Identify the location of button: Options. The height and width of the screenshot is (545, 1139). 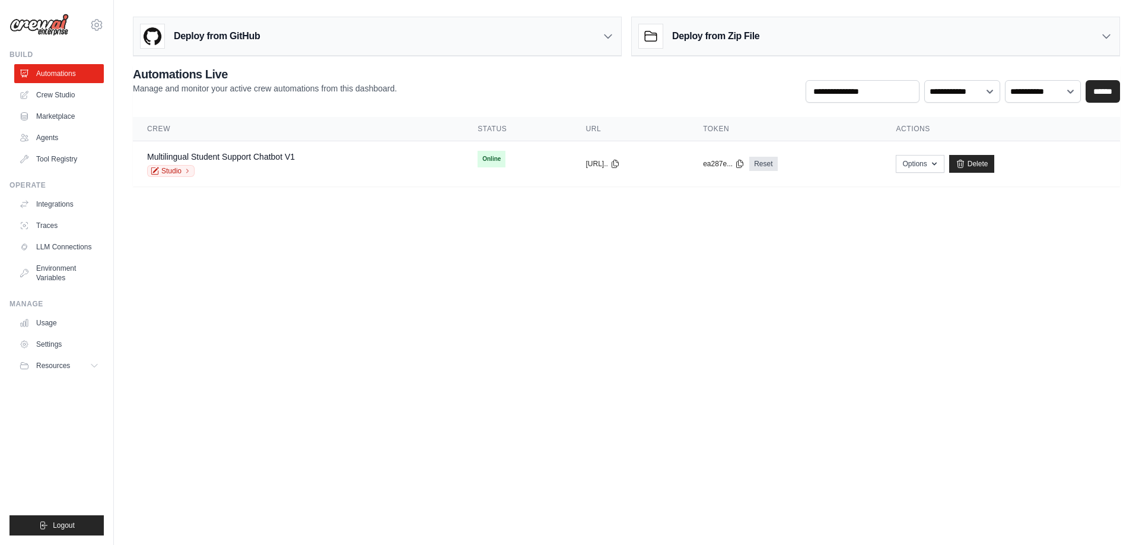
(919, 164).